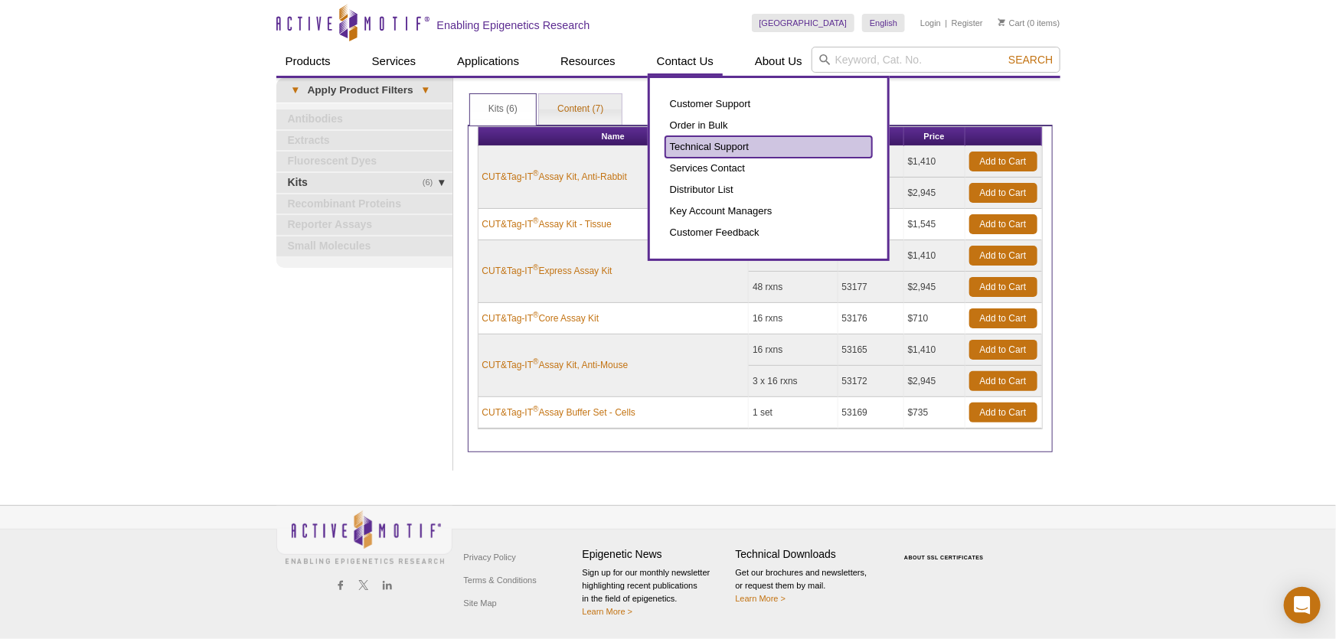 Image resolution: width=1336 pixels, height=639 pixels. I want to click on a: CUT&Tag-IT®Assay Kit, Anti-Mouse, so click(555, 365).